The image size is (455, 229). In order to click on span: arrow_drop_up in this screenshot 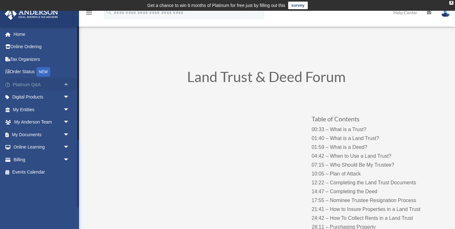, I will do `click(70, 84)`.